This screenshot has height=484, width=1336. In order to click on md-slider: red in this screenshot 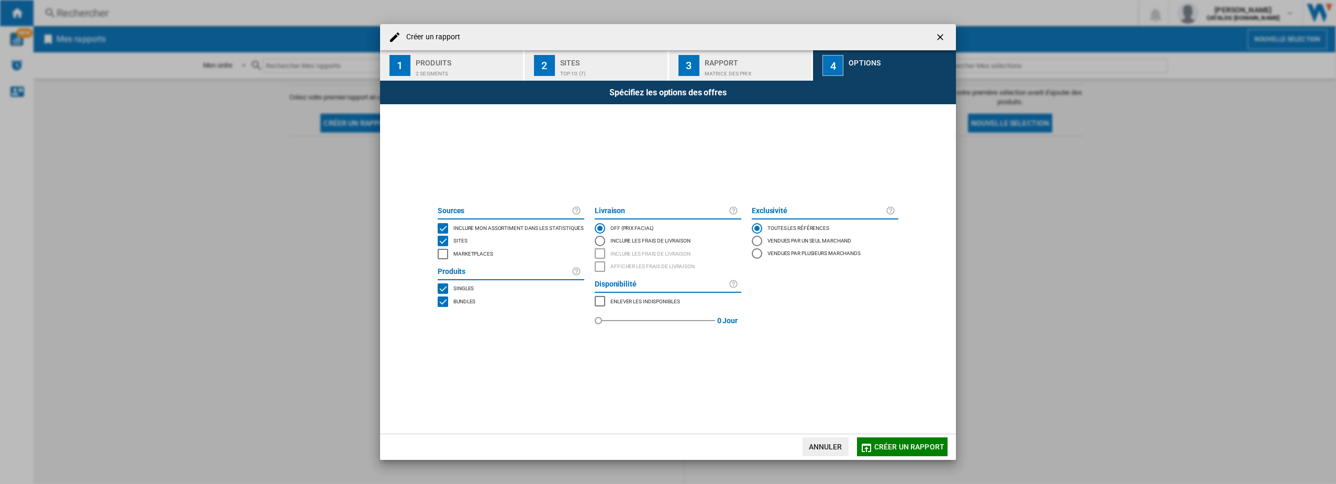, I will do `click(656, 320)`.